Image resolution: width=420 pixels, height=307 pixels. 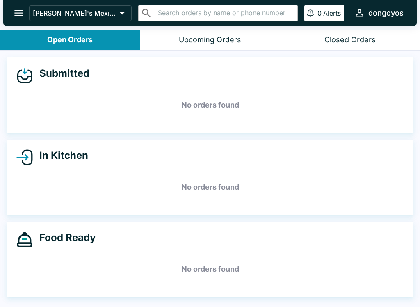 What do you see at coordinates (18, 13) in the screenshot?
I see `button: open drawer` at bounding box center [18, 13].